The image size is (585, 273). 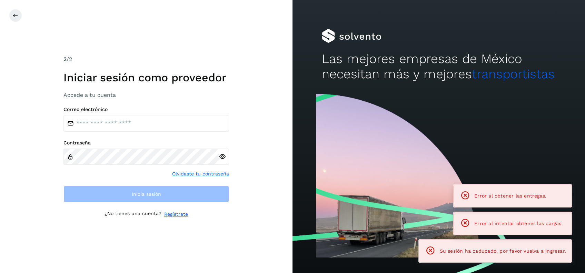 I want to click on h1: Iniciar sesión como proveedor, so click(x=146, y=78).